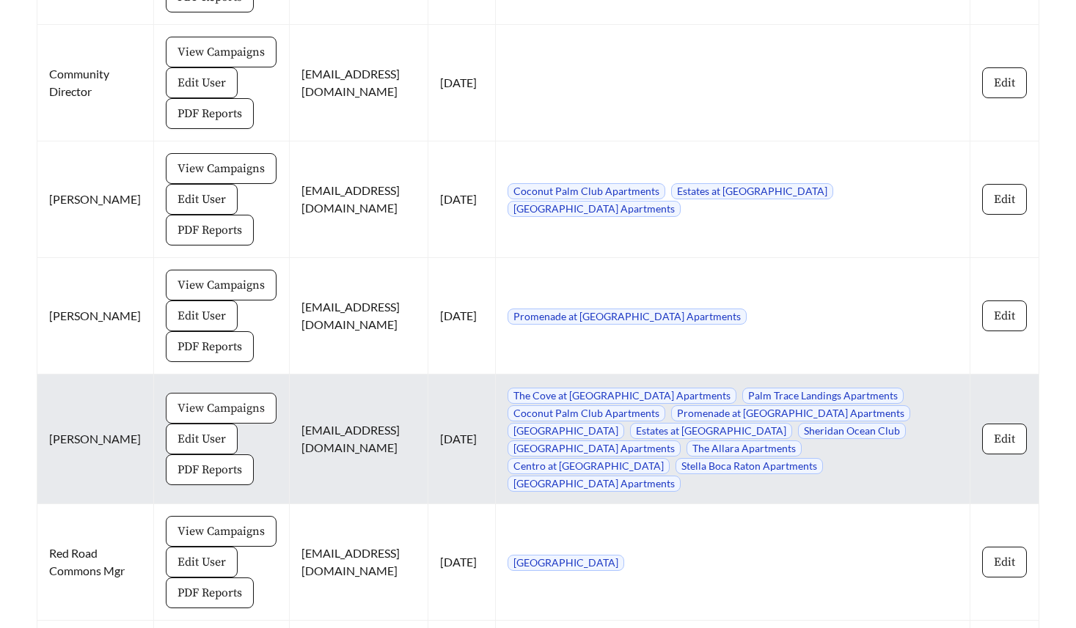 The height and width of the screenshot is (628, 1076). Describe the element at coordinates (749, 466) in the screenshot. I see `span: Stella Boca Raton Apartments` at that location.